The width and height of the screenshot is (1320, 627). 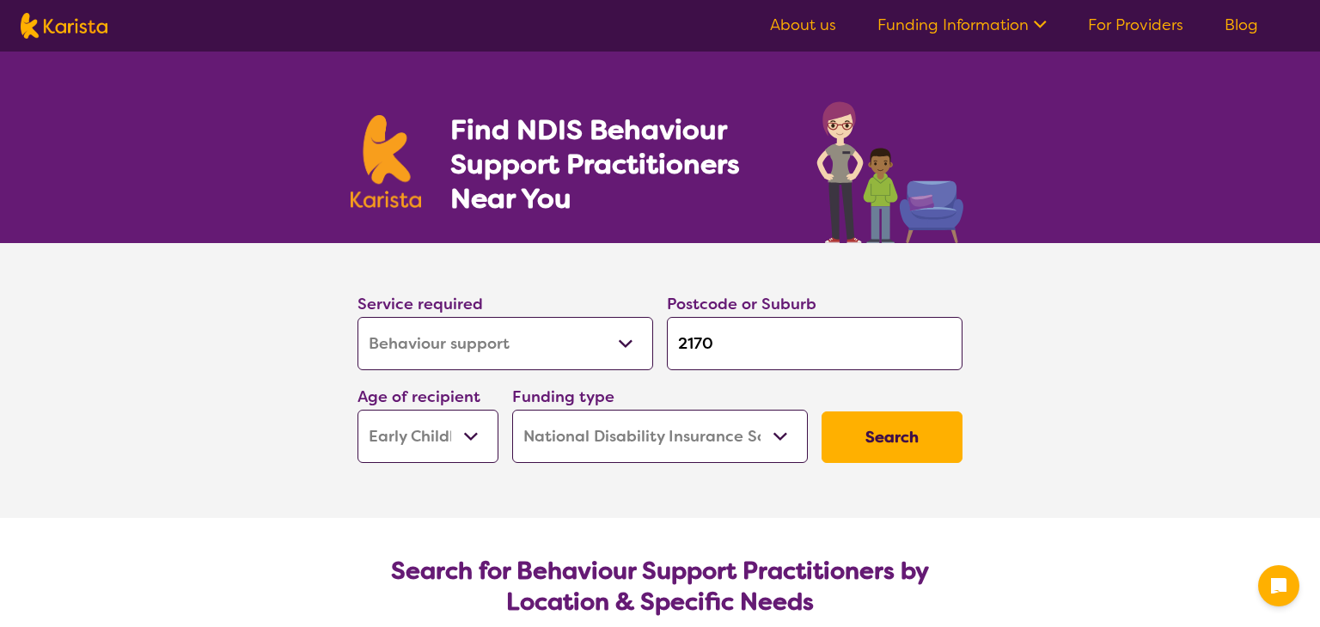 I want to click on label: Age of recipient, so click(x=419, y=397).